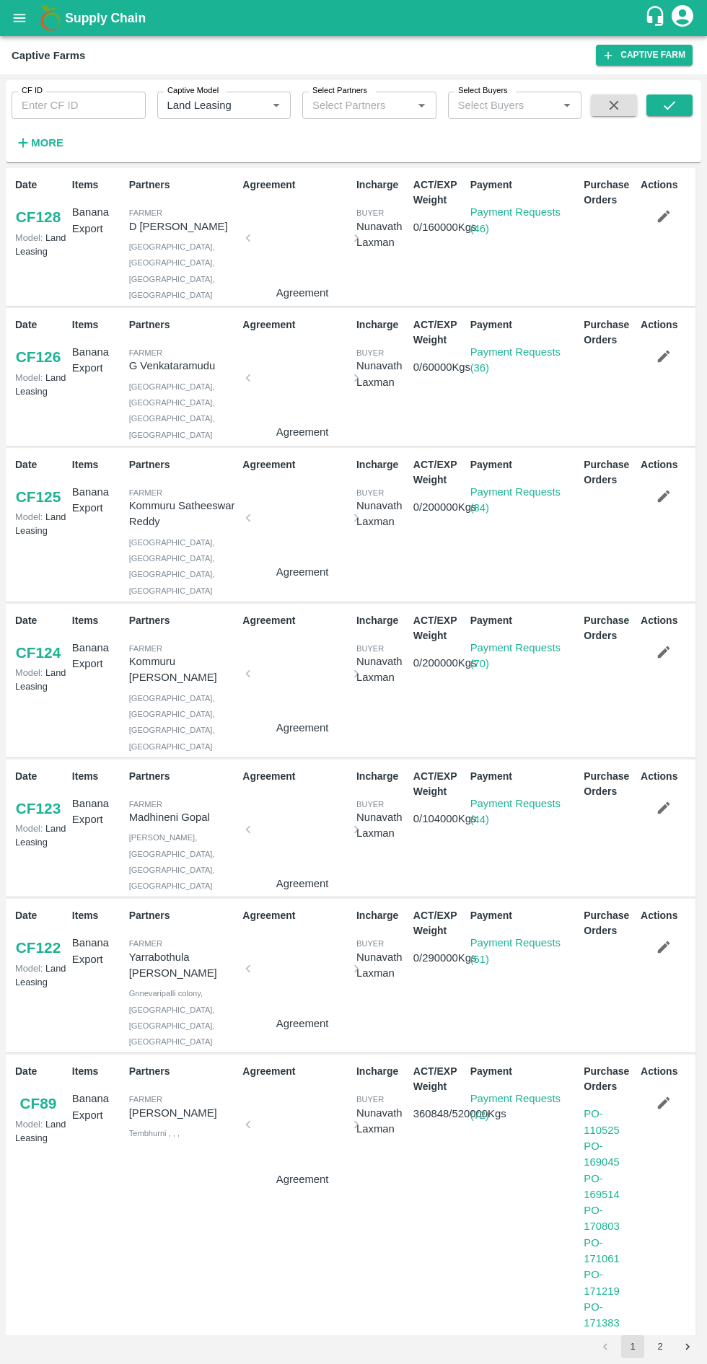 This screenshot has height=1364, width=707. Describe the element at coordinates (688, 1347) in the screenshot. I see `button: Go to next page` at that location.